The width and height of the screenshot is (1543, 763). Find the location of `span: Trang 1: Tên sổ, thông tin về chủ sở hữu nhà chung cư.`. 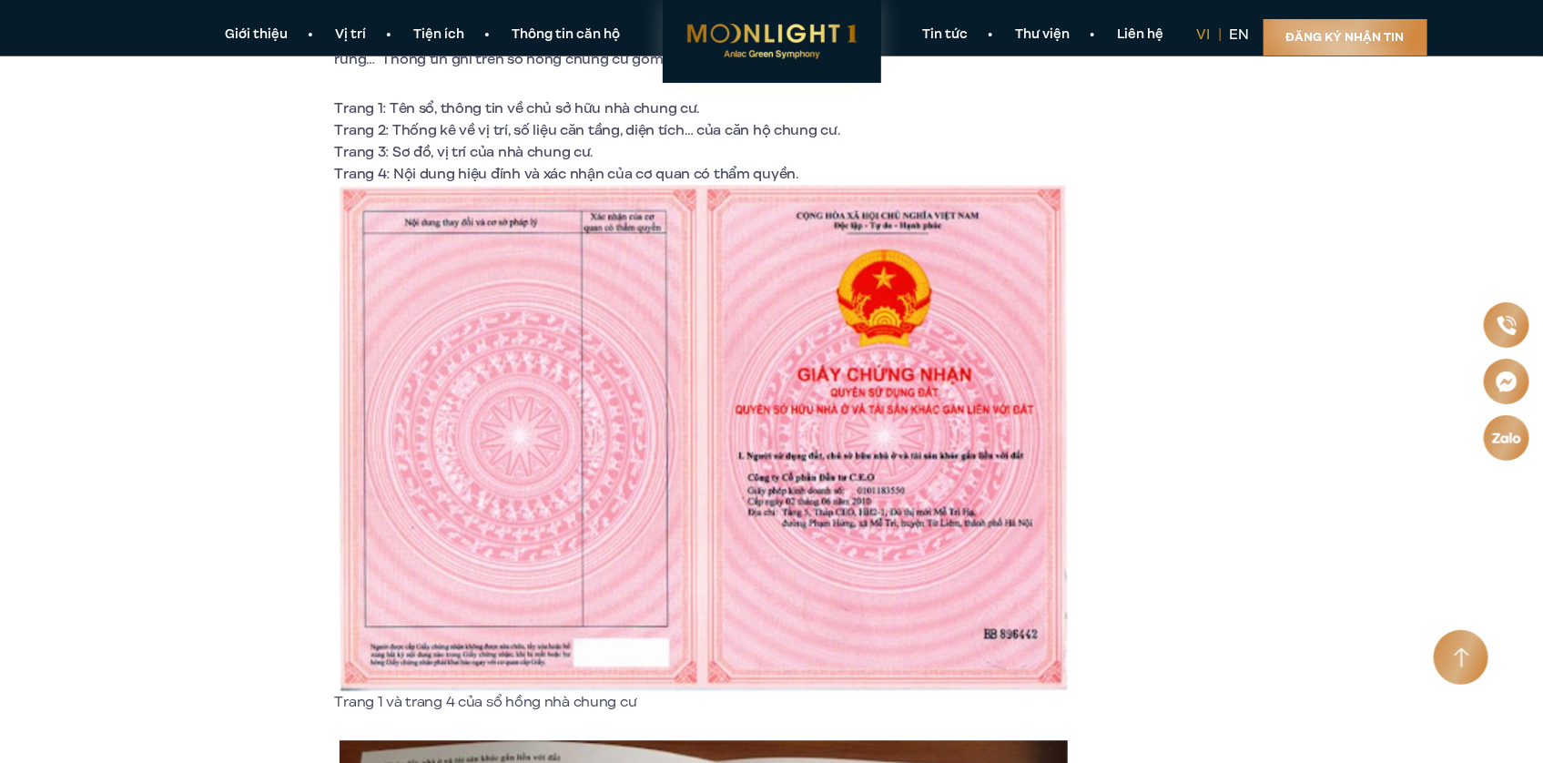

span: Trang 1: Tên sổ, thông tin về chủ sở hữu nhà chung cư. is located at coordinates (517, 108).